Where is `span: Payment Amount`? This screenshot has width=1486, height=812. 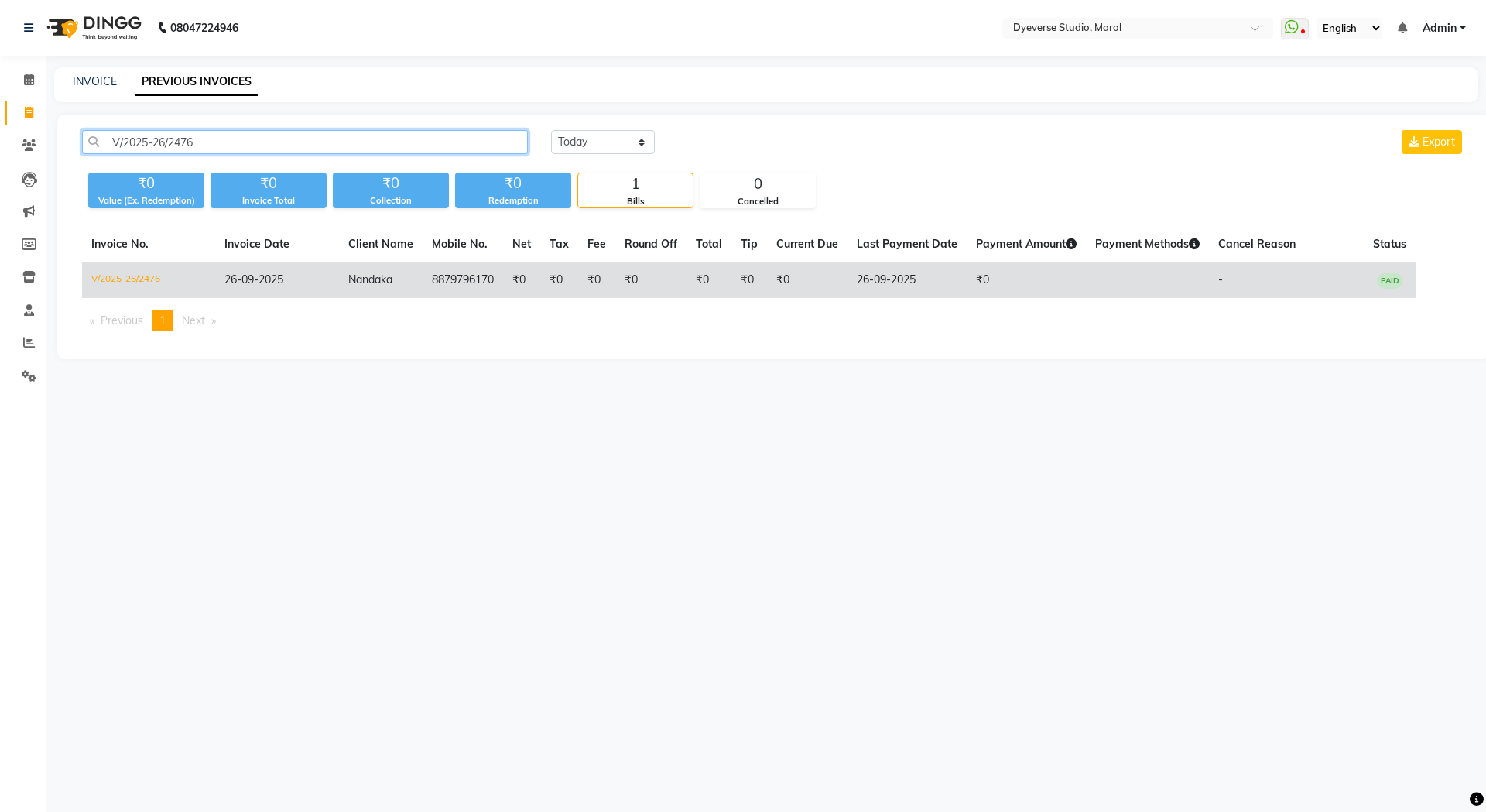
span: Payment Amount is located at coordinates (1026, 243).